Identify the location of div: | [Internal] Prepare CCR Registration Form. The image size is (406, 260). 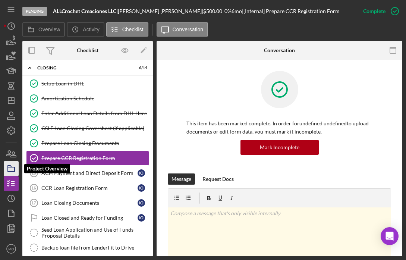
(290, 11).